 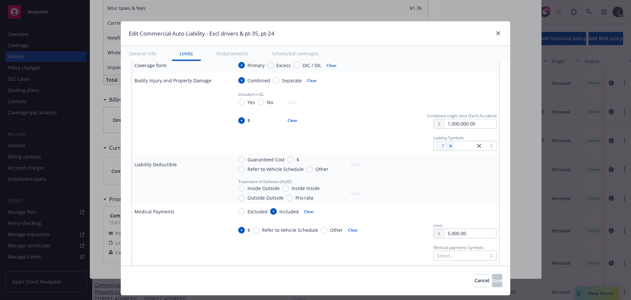 I want to click on input: Excluded, so click(x=242, y=211).